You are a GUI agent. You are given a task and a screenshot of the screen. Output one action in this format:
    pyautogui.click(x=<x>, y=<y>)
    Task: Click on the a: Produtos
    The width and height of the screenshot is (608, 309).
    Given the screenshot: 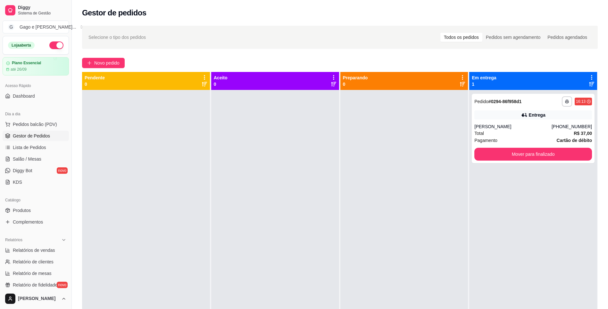 What is the action you would take?
    pyautogui.click(x=36, y=210)
    